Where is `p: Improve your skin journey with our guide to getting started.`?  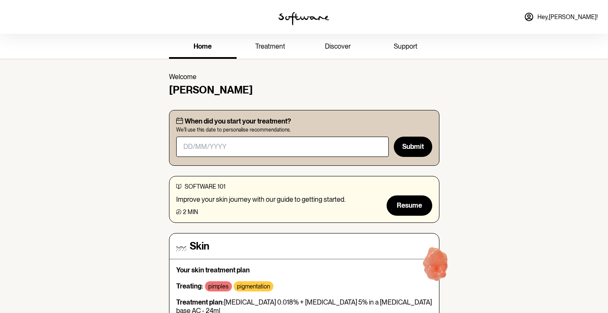
p: Improve your skin journey with our guide to getting started. is located at coordinates (261, 199).